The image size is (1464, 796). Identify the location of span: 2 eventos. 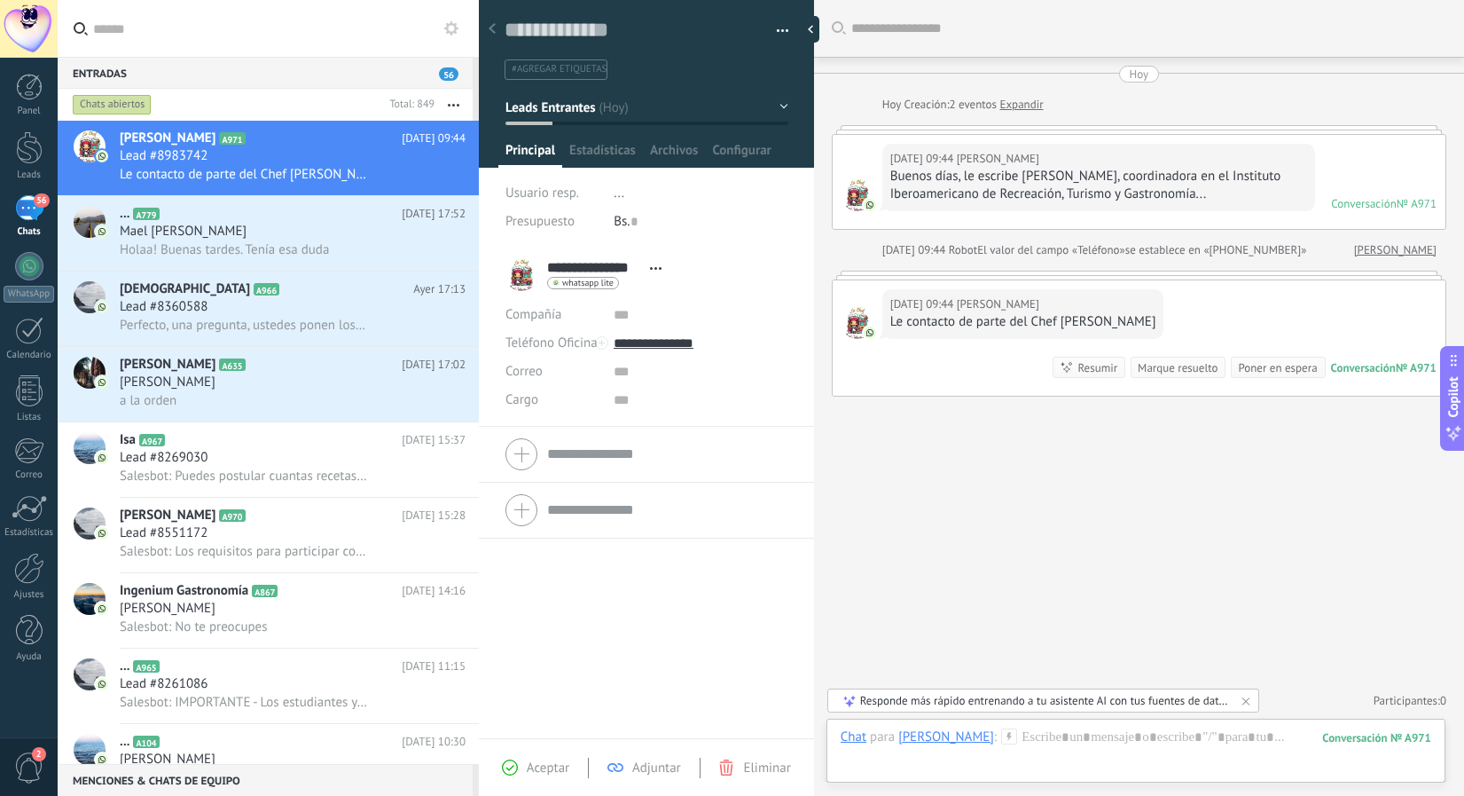
(973, 105).